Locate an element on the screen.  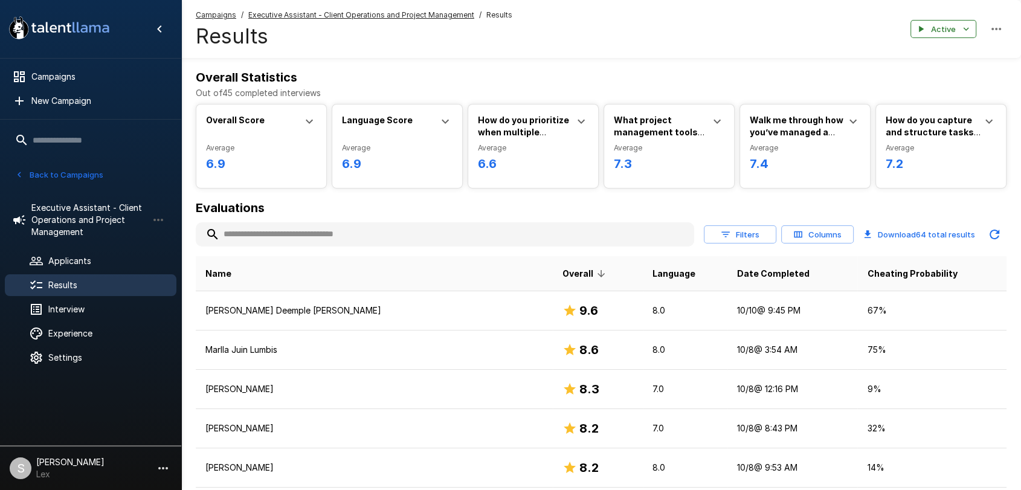
td: 10/8 @ 8:43 PM is located at coordinates (792, 428).